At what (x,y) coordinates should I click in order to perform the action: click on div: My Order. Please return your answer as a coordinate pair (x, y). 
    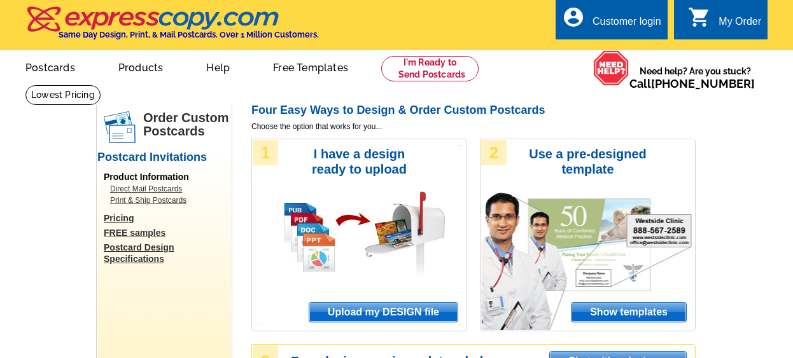
    Looking at the image, I should click on (739, 25).